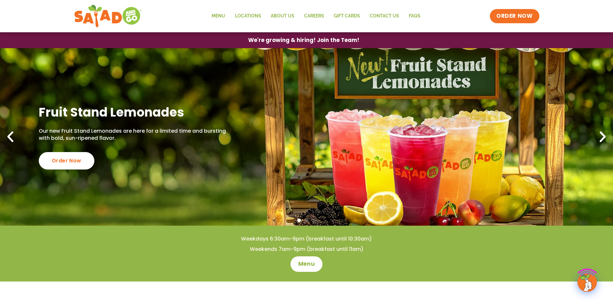 This screenshot has height=308, width=613. I want to click on a: About Us, so click(282, 16).